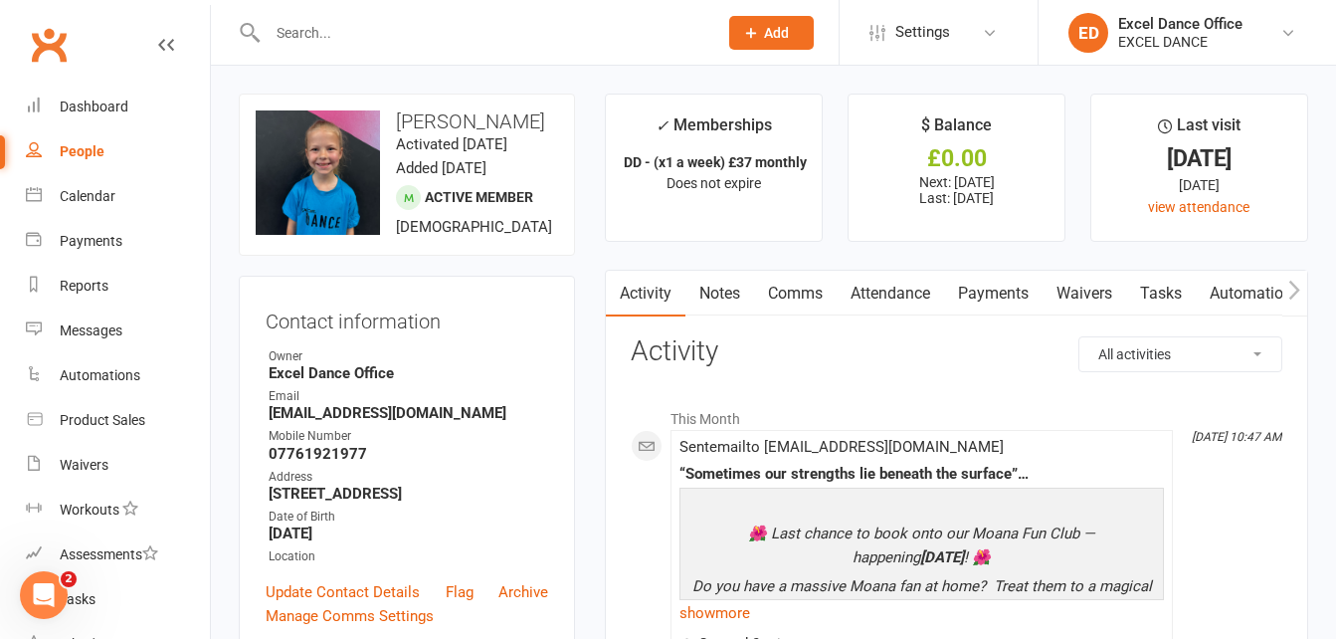 This screenshot has width=1336, height=639. What do you see at coordinates (93, 106) in the screenshot?
I see `div: Dashboard` at bounding box center [93, 106].